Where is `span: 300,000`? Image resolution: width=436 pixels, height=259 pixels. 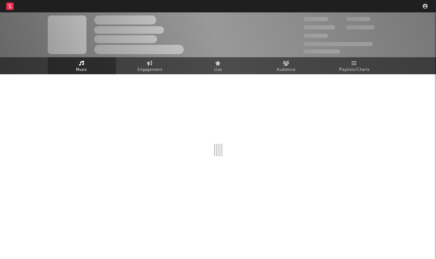 span: 300,000 is located at coordinates (316, 19).